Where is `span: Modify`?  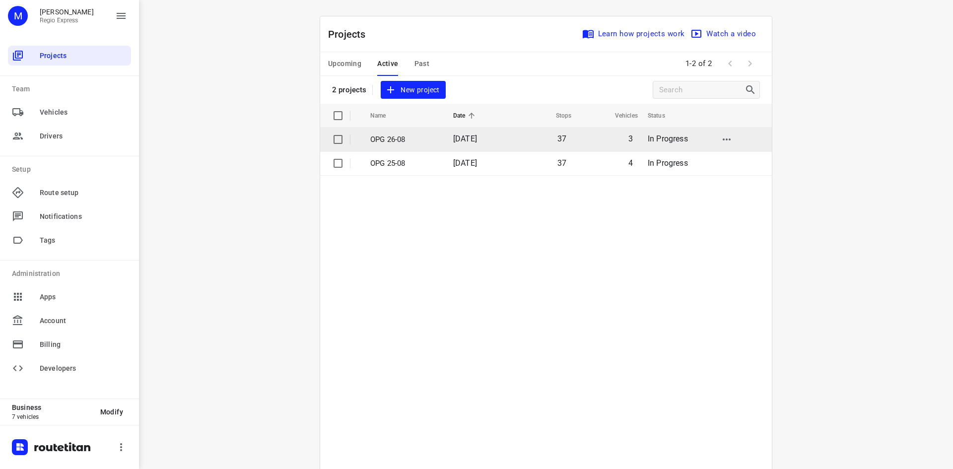
span: Modify is located at coordinates (112, 412).